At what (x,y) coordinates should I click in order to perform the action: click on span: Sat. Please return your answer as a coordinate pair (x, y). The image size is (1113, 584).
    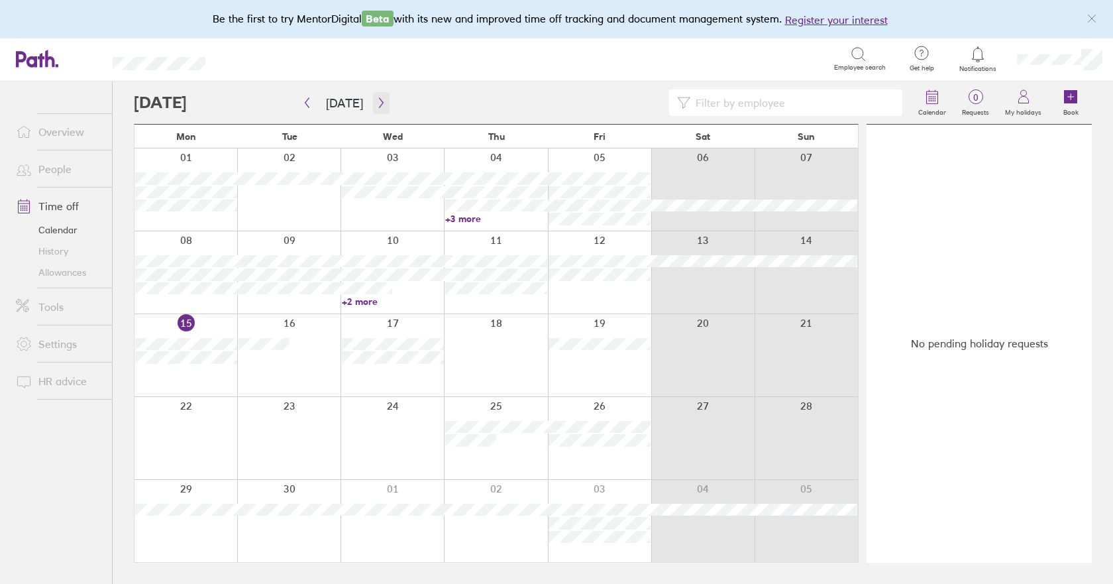
    Looking at the image, I should click on (703, 137).